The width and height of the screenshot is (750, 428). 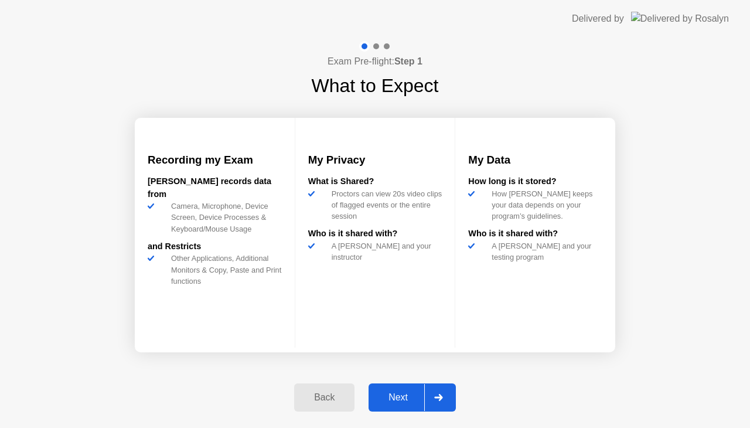 I want to click on h3: My Privacy, so click(x=375, y=160).